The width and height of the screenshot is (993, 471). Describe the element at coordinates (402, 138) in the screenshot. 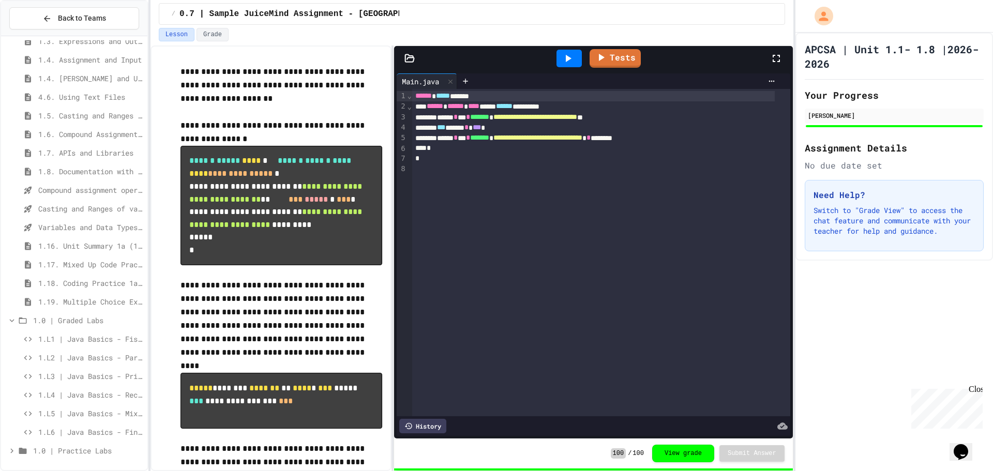

I see `div: 5` at that location.